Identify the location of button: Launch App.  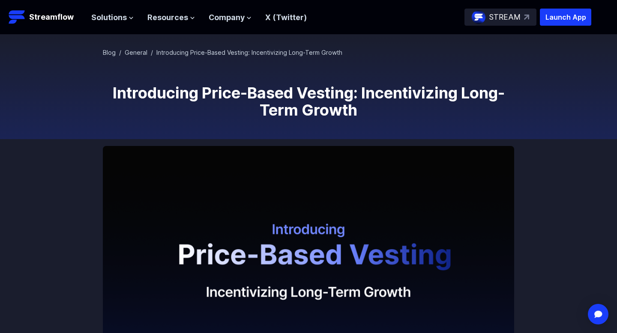
(566, 17).